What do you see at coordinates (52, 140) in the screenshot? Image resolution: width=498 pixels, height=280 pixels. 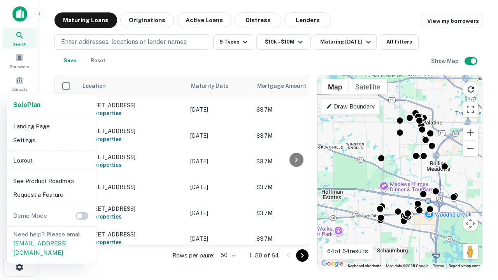 I see `li: Settings` at bounding box center [52, 140].